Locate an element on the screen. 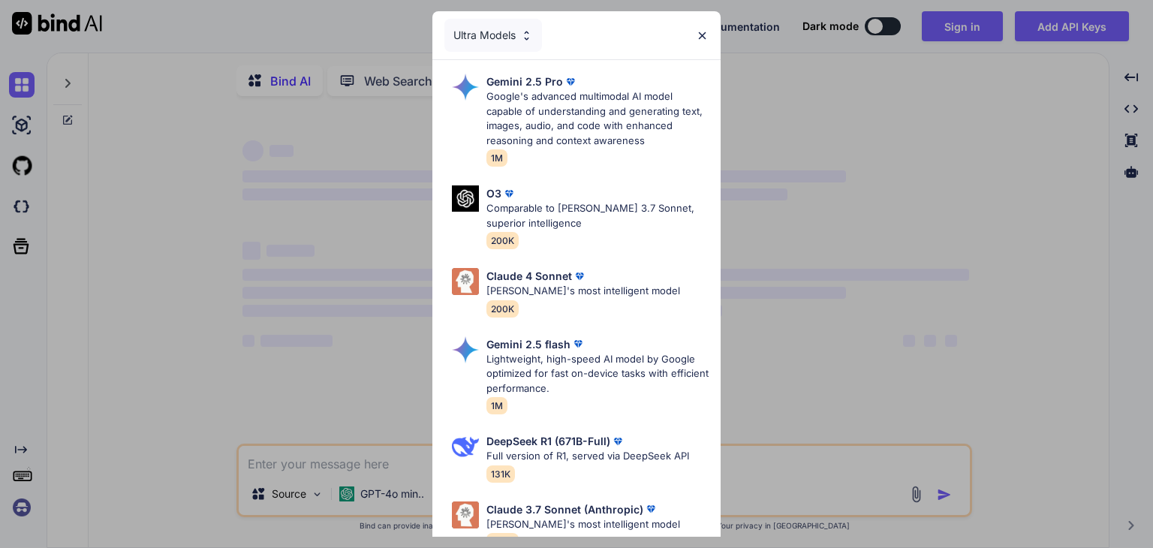 Image resolution: width=1153 pixels, height=548 pixels. p: Claude 3.7 Sonnet (Anthropic) is located at coordinates (564, 509).